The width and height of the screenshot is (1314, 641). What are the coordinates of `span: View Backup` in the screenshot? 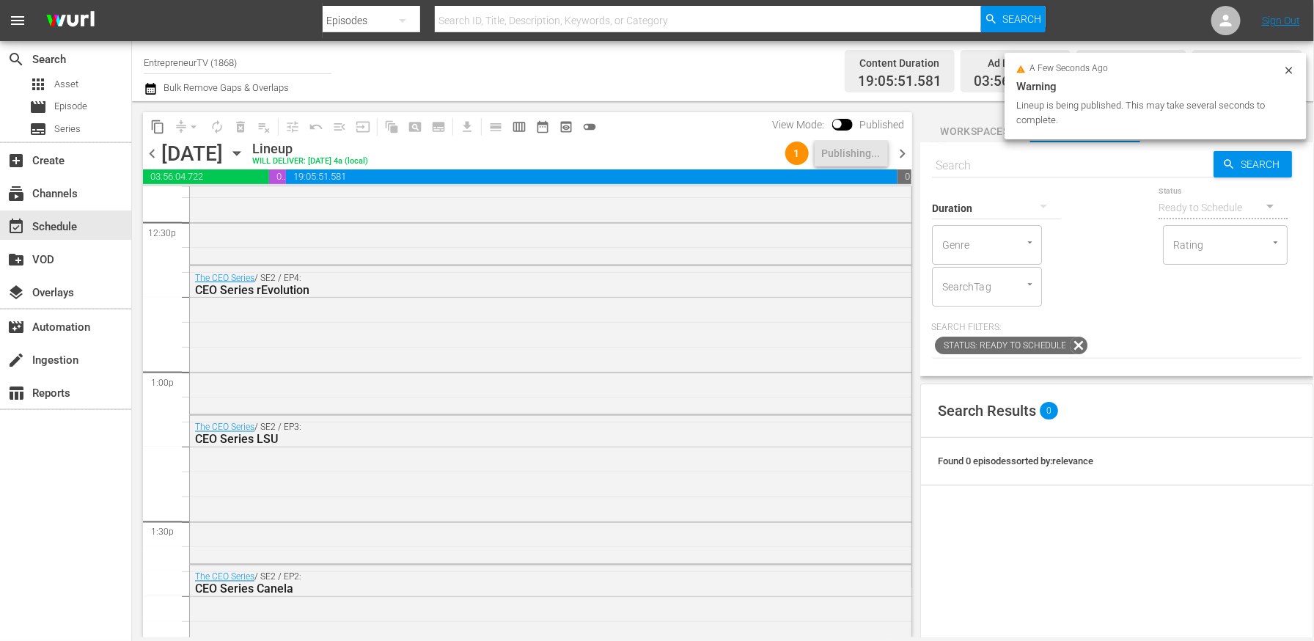 It's located at (566, 127).